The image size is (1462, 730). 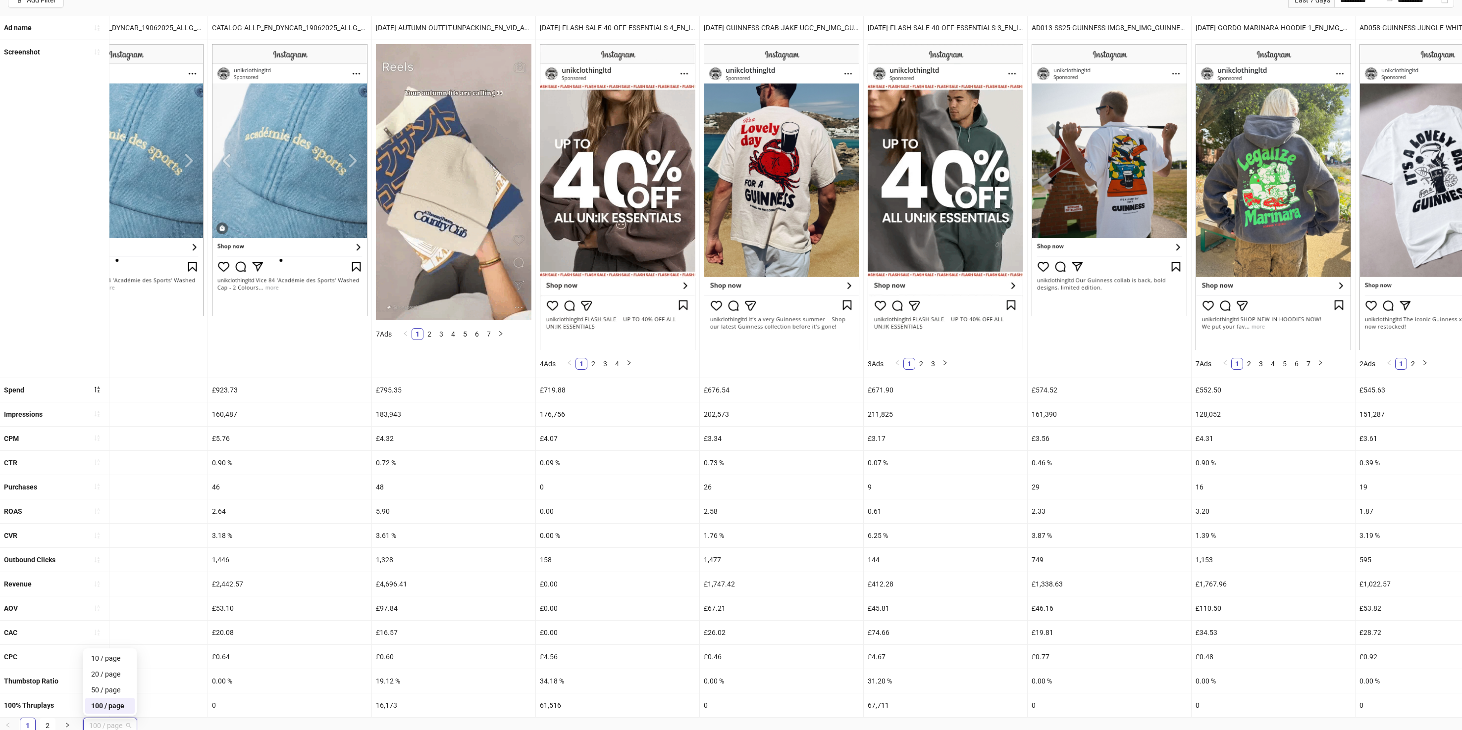 What do you see at coordinates (1273, 463) in the screenshot?
I see `div: 0.90 %` at bounding box center [1273, 463].